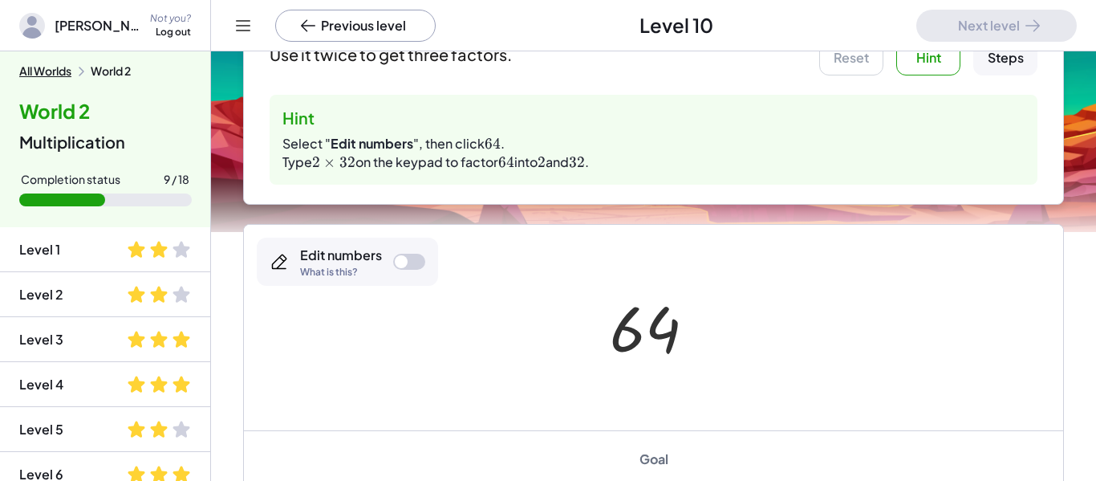  Describe the element at coordinates (41, 429) in the screenshot. I see `div: Level 5` at that location.